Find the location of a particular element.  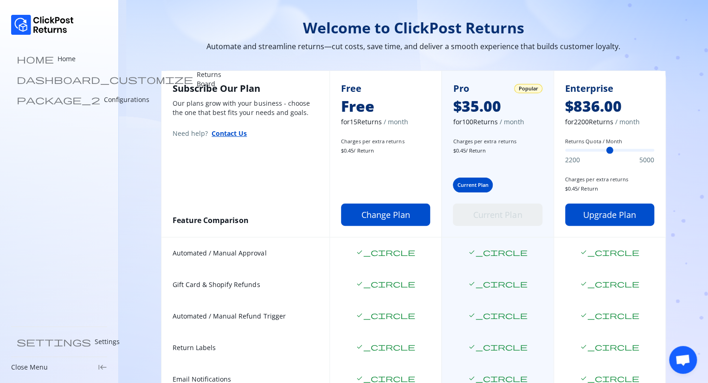

span: Need help? is located at coordinates (190, 134).